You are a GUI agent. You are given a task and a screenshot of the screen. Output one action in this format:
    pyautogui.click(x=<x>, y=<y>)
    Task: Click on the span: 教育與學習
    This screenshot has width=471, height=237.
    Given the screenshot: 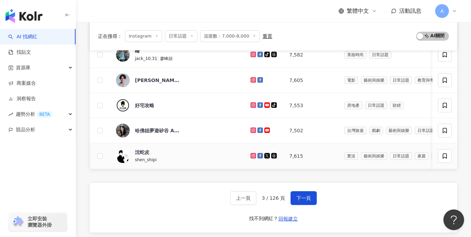 What is the action you would take?
    pyautogui.click(x=428, y=80)
    